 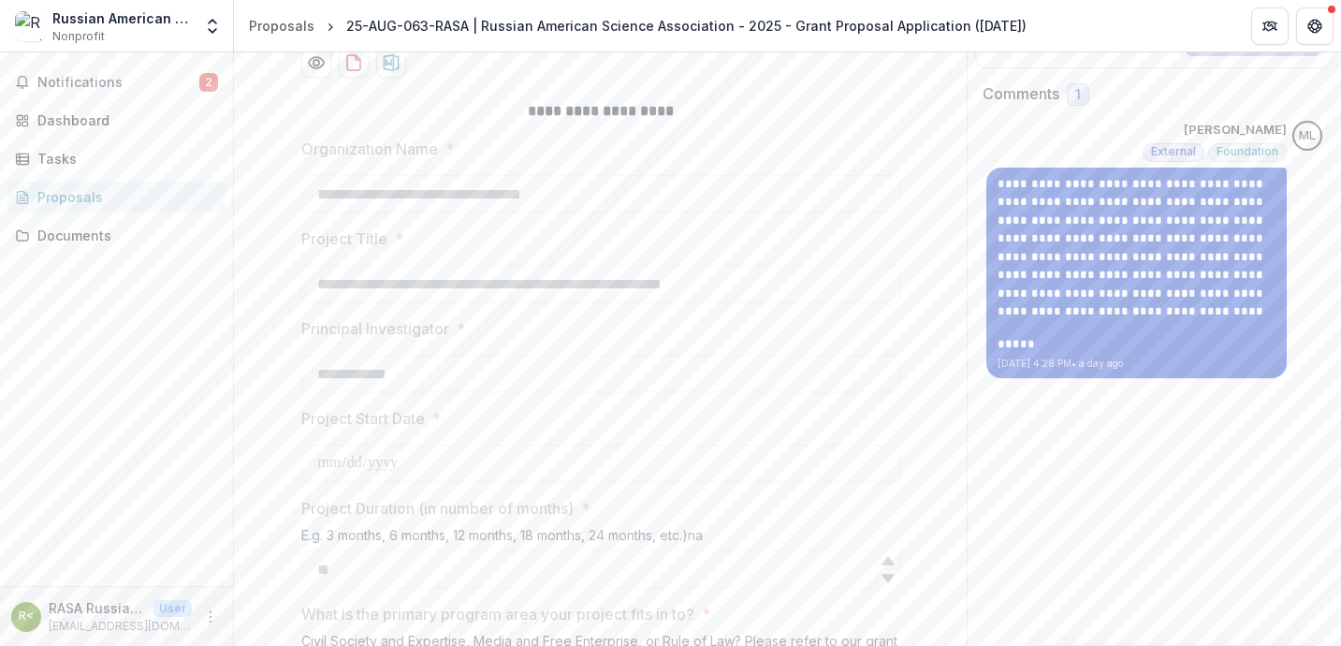 What do you see at coordinates (211, 617) in the screenshot?
I see `button: More` at bounding box center [211, 617].